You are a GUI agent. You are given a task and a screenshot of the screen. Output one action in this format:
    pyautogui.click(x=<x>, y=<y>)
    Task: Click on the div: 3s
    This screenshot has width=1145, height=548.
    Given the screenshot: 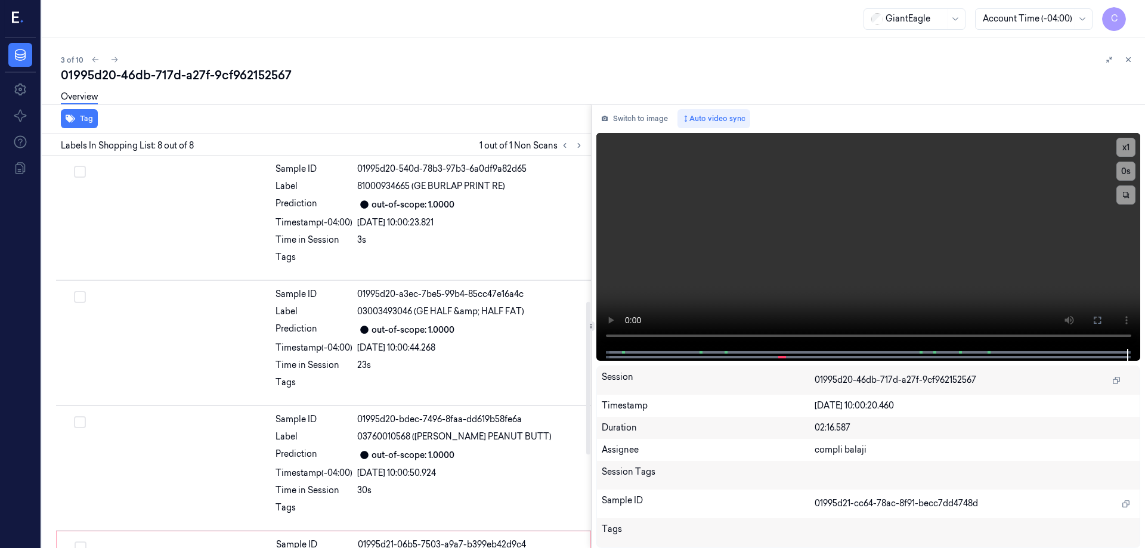 What is the action you would take?
    pyautogui.click(x=471, y=240)
    